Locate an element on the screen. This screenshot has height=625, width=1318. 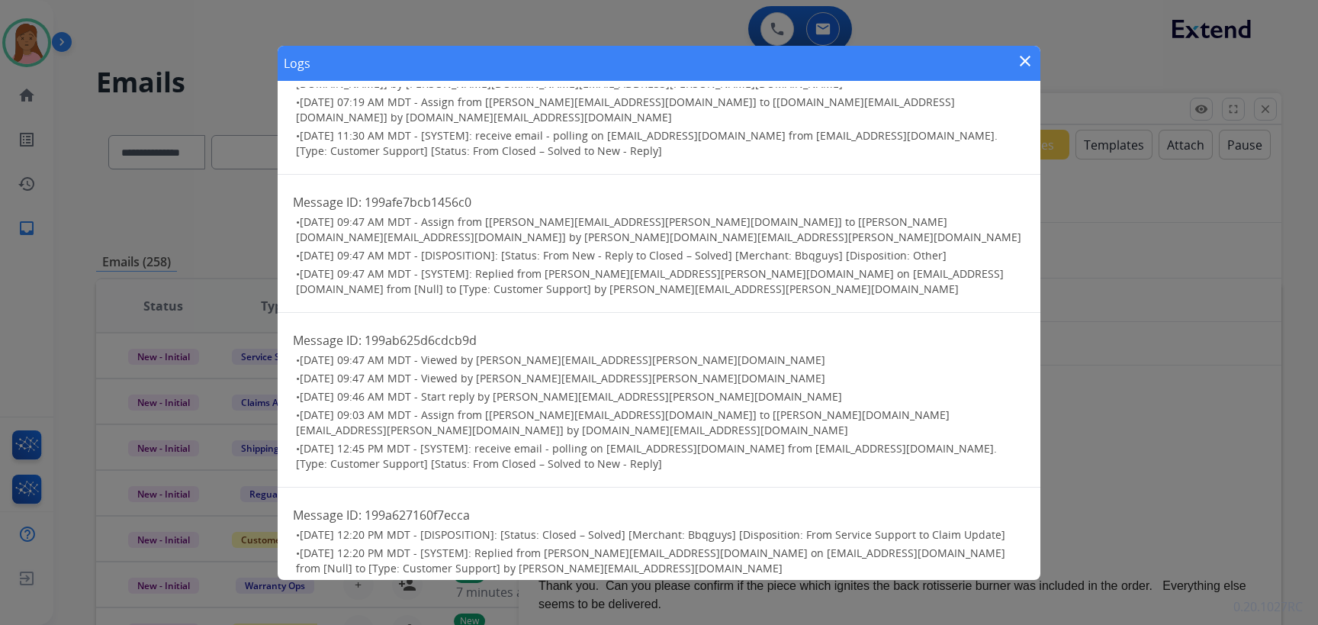
span: 199ab625d6cdcb9d is located at coordinates (420, 340).